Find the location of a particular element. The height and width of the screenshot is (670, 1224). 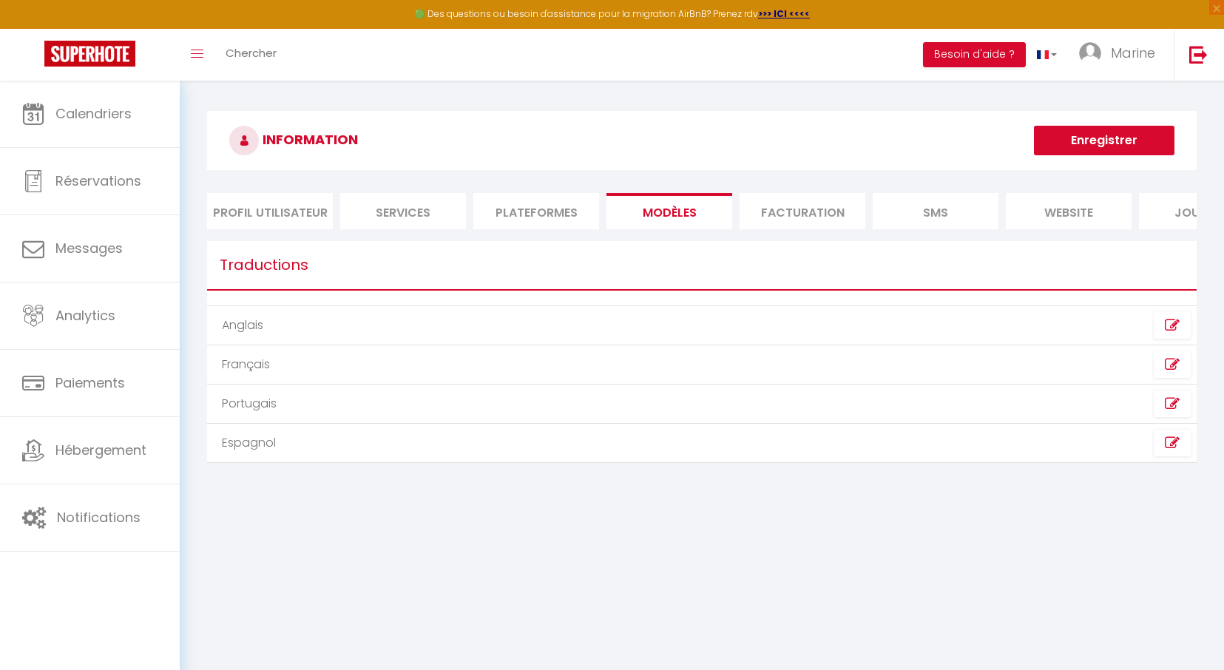

li: SMS is located at coordinates (935, 211).